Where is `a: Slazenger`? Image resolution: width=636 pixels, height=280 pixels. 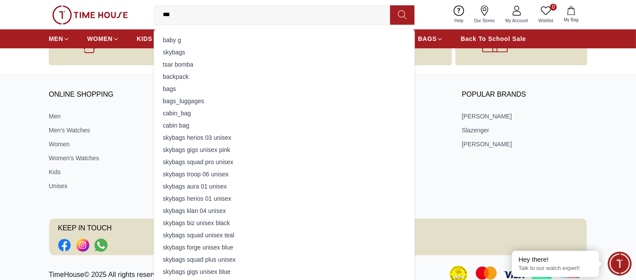 a: Slazenger is located at coordinates (524, 130).